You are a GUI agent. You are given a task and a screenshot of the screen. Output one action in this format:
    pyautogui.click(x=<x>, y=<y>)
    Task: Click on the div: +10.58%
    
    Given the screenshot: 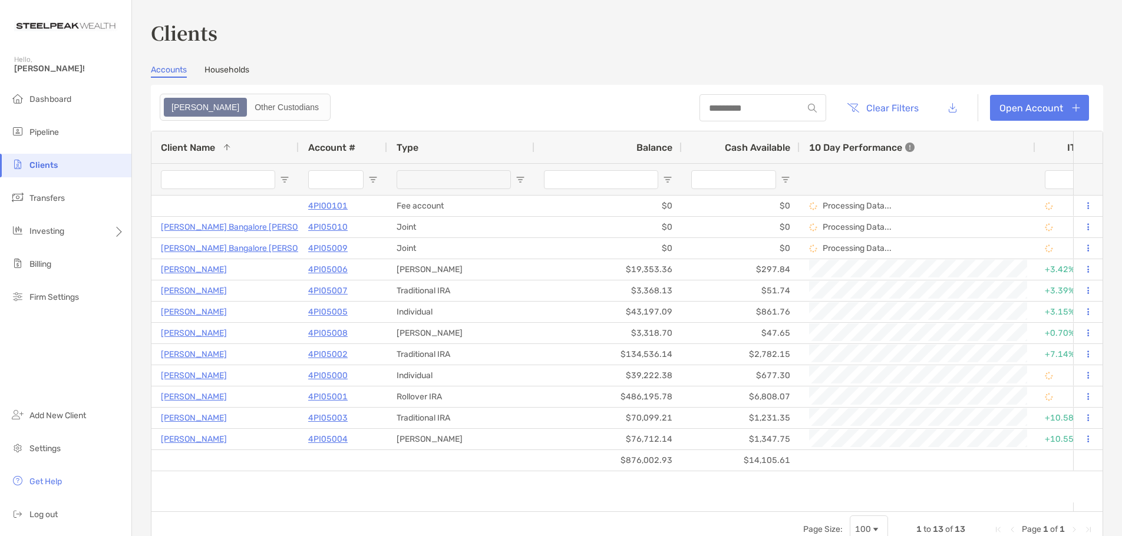 What is the action you would take?
    pyautogui.click(x=1071, y=418)
    